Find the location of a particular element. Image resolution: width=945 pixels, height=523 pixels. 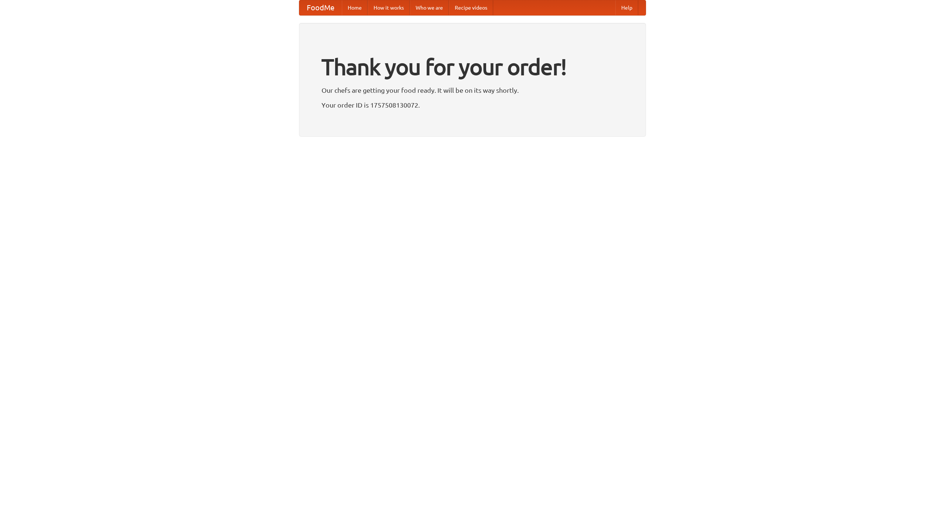

a: FoodMe is located at coordinates (321, 8).